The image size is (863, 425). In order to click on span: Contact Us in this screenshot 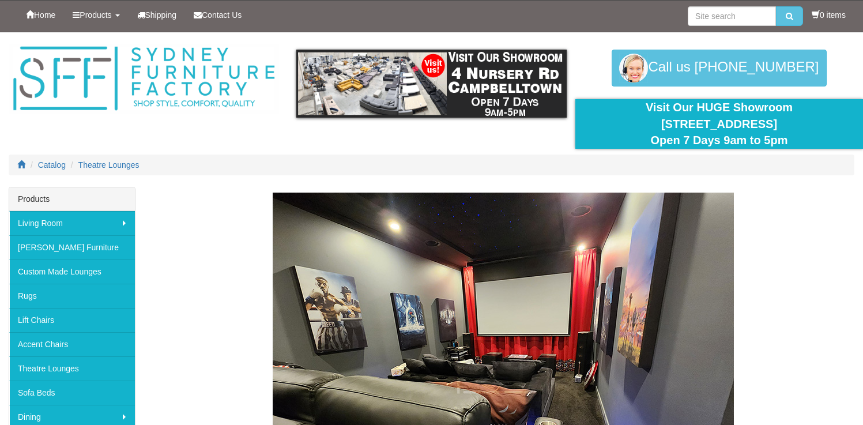, I will do `click(221, 15)`.